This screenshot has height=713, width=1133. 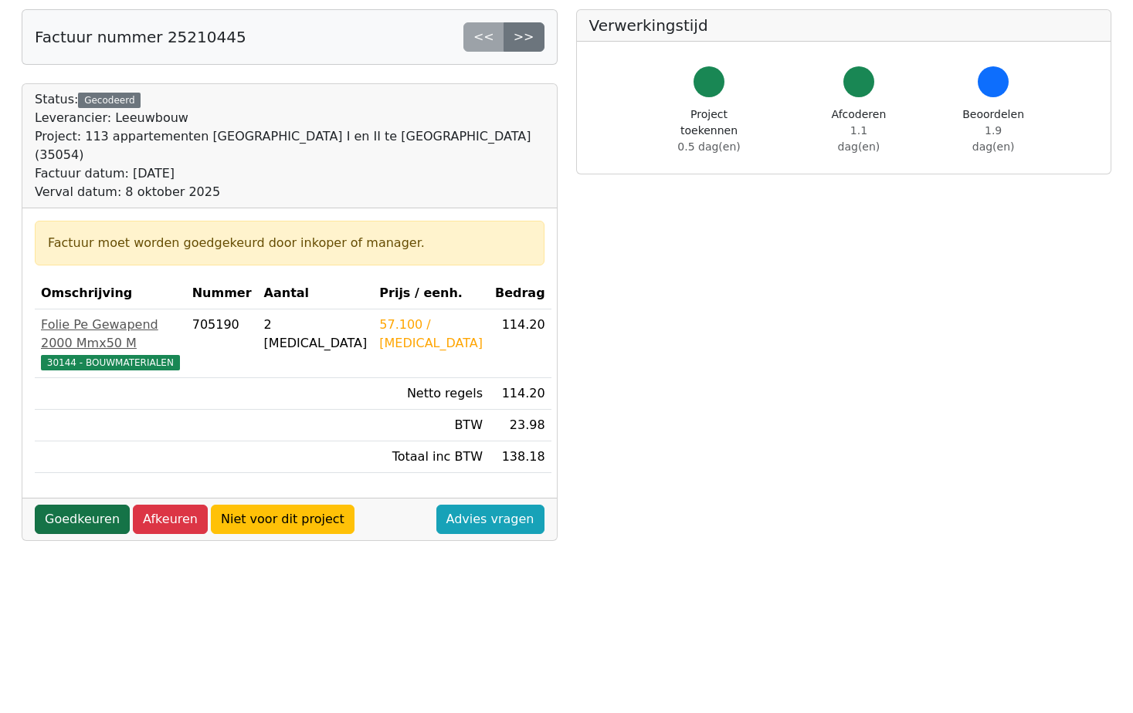 I want to click on a: Folie Pe Gewapend 2000 Mmx50 M30144 - BOUWMATERIALEN, so click(x=110, y=344).